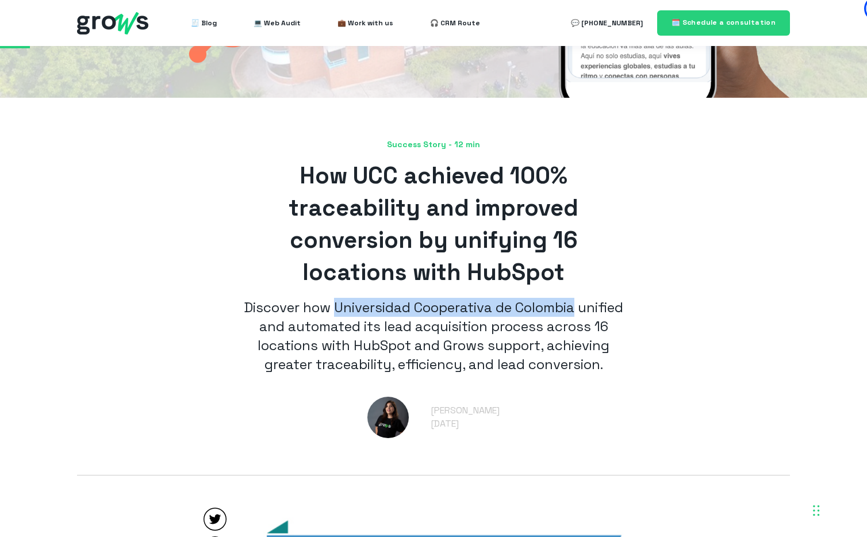 This screenshot has width=867, height=537. Describe the element at coordinates (763, 456) in the screenshot. I see `div: Chat Widget` at that location.